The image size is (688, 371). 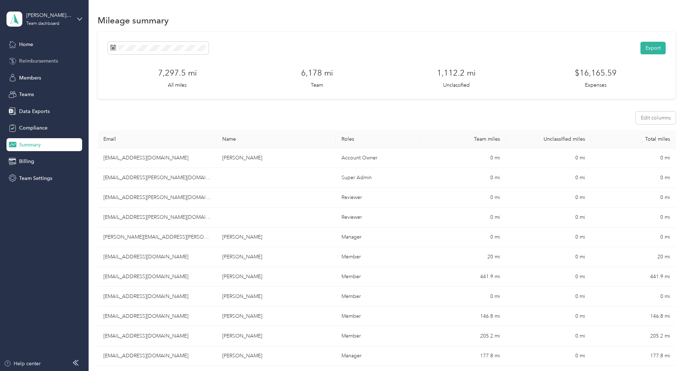 What do you see at coordinates (276, 257) in the screenshot?
I see `td: Barry G. Griffin` at bounding box center [276, 257].